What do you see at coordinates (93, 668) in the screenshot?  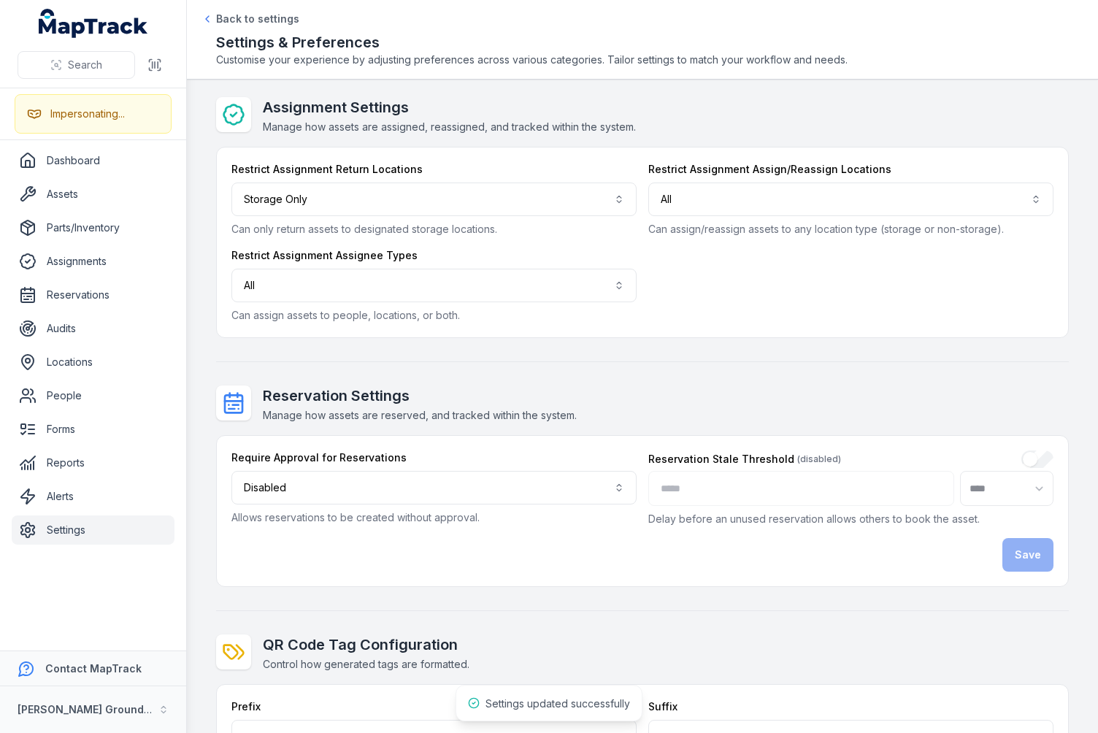 I see `strong: Contact MapTrack` at bounding box center [93, 668].